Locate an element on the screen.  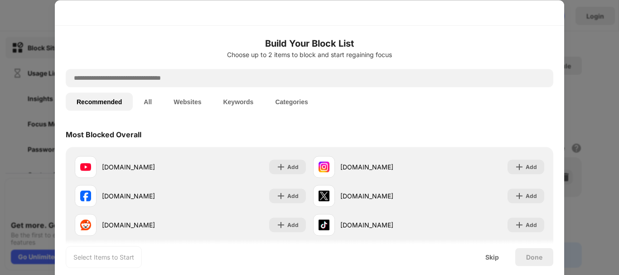
img: search.svg is located at coordinates (75, 78).